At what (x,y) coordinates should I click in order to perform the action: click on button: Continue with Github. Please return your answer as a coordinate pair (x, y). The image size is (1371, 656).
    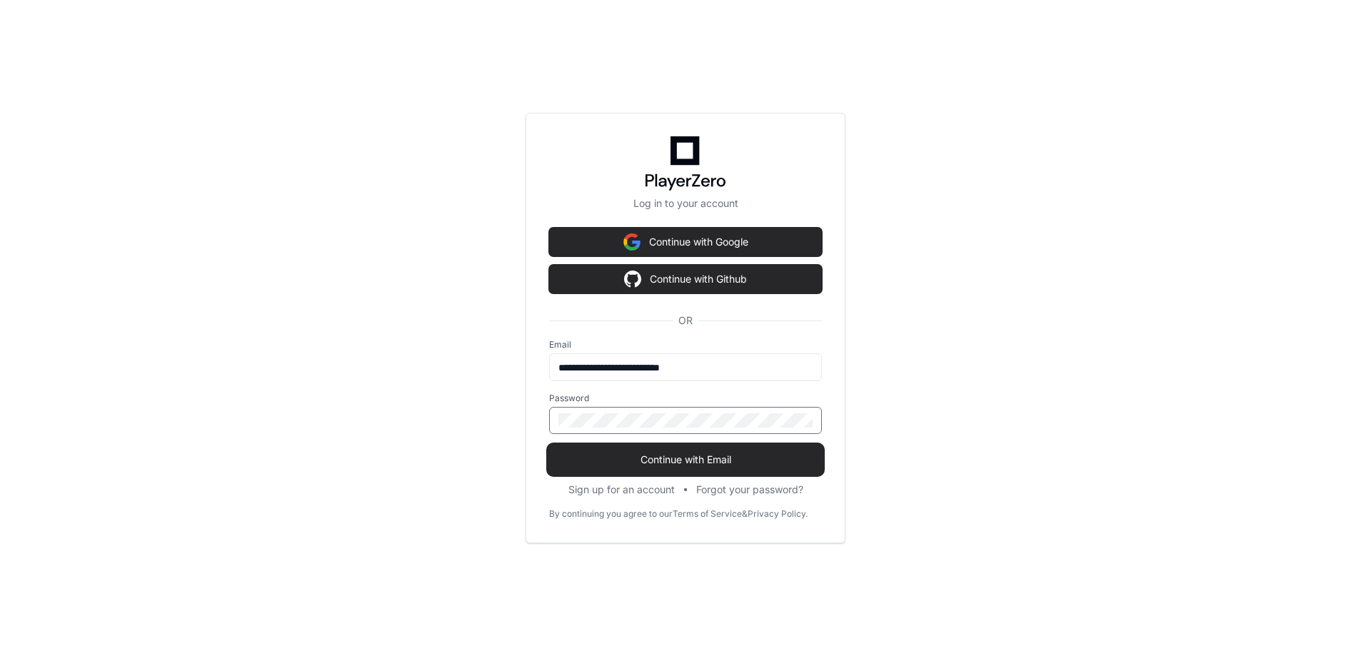
    Looking at the image, I should click on (686, 279).